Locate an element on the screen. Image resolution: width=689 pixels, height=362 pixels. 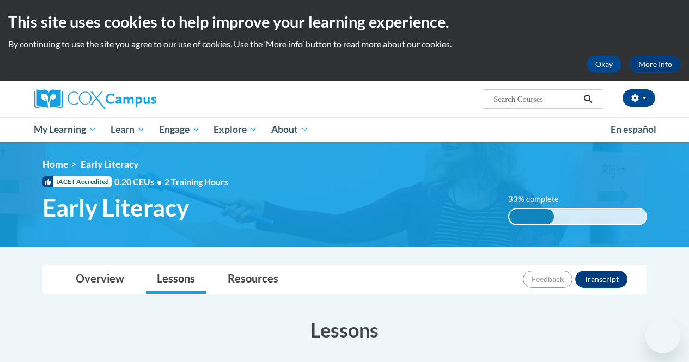
a: My Learning is located at coordinates (65, 130).